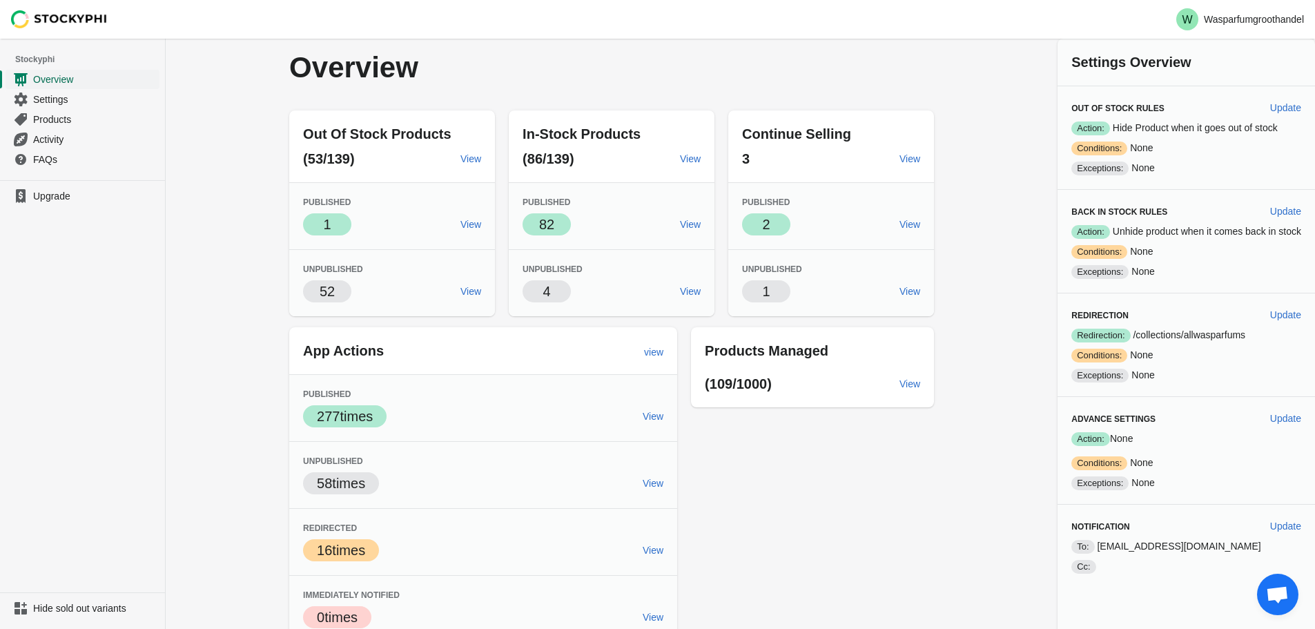 The width and height of the screenshot is (1315, 629). Describe the element at coordinates (343, 351) in the screenshot. I see `span: App Actions` at that location.